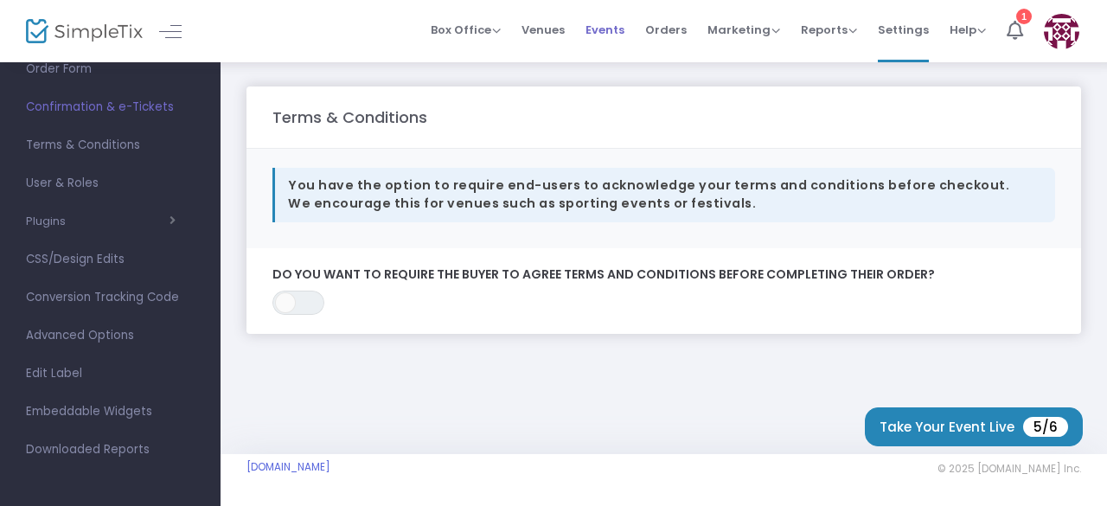 The image size is (1107, 506). What do you see at coordinates (110, 336) in the screenshot?
I see `span: Advanced Options` at bounding box center [110, 336].